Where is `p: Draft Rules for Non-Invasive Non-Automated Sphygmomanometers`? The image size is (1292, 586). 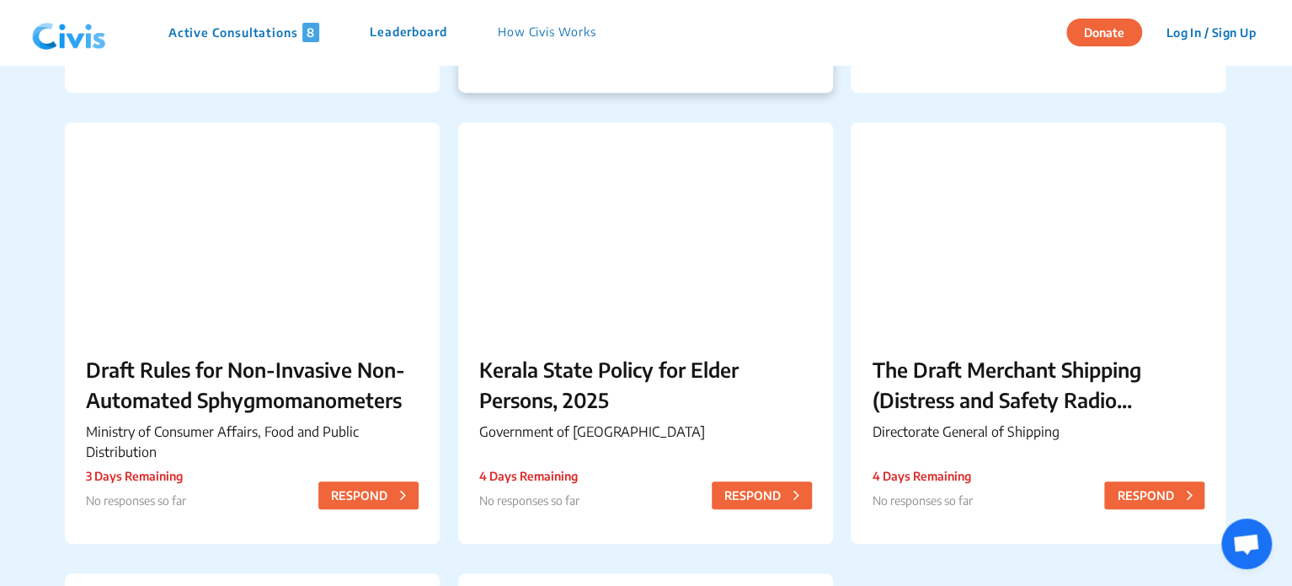 p: Draft Rules for Non-Invasive Non-Automated Sphygmomanometers is located at coordinates (252, 384).